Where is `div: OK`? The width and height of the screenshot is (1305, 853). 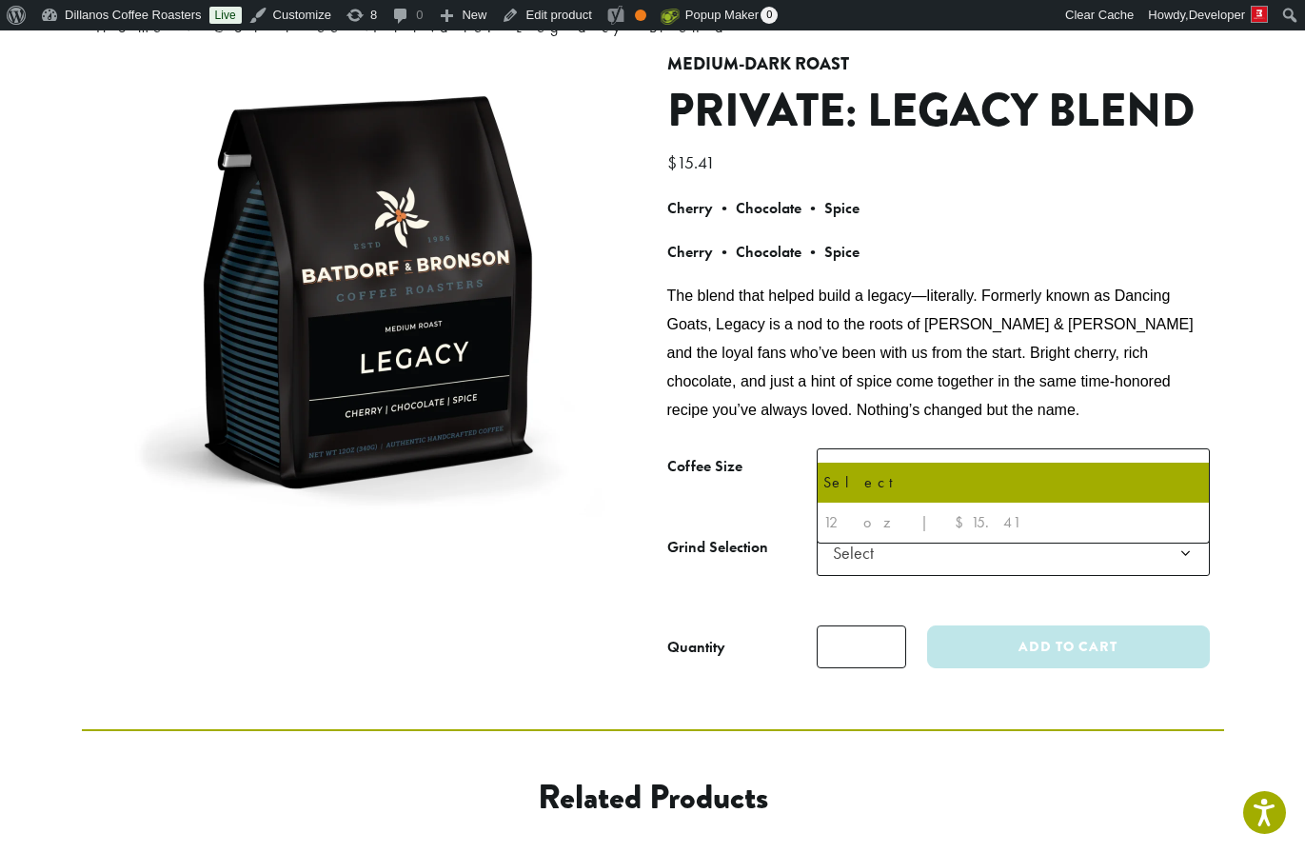
div: OK is located at coordinates (640, 15).